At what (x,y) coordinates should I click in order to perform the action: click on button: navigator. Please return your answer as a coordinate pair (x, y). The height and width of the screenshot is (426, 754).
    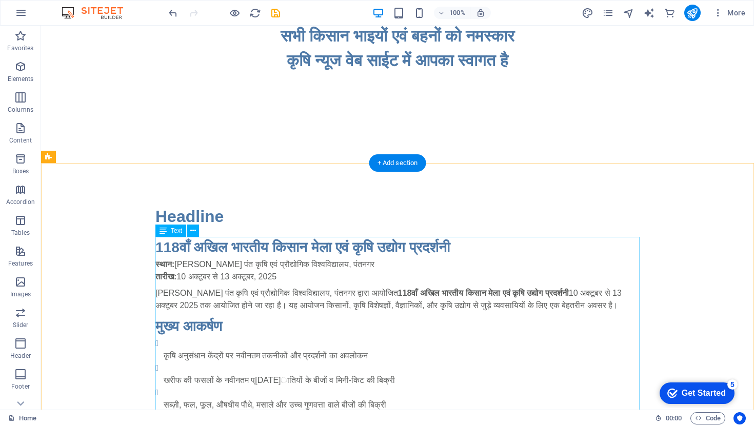
    Looking at the image, I should click on (629, 13).